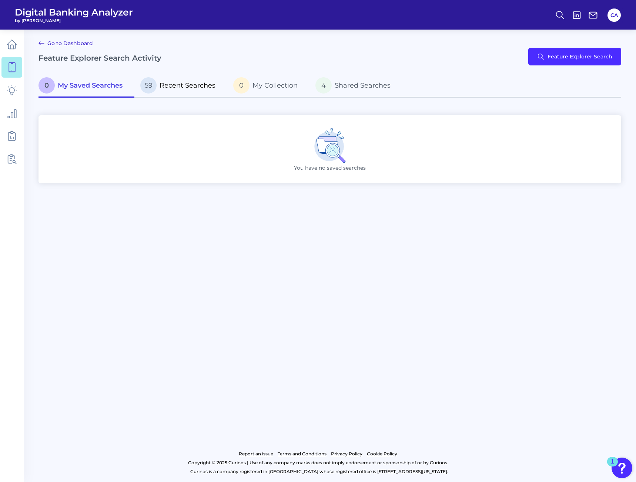 This screenshot has width=636, height=482. I want to click on h2: Feature Explorer Search Activity, so click(100, 58).